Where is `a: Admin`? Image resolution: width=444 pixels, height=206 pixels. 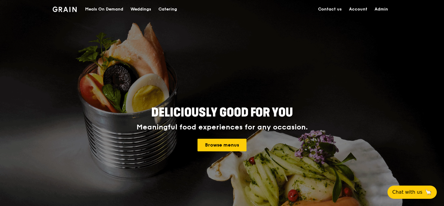 a: Admin is located at coordinates (381, 9).